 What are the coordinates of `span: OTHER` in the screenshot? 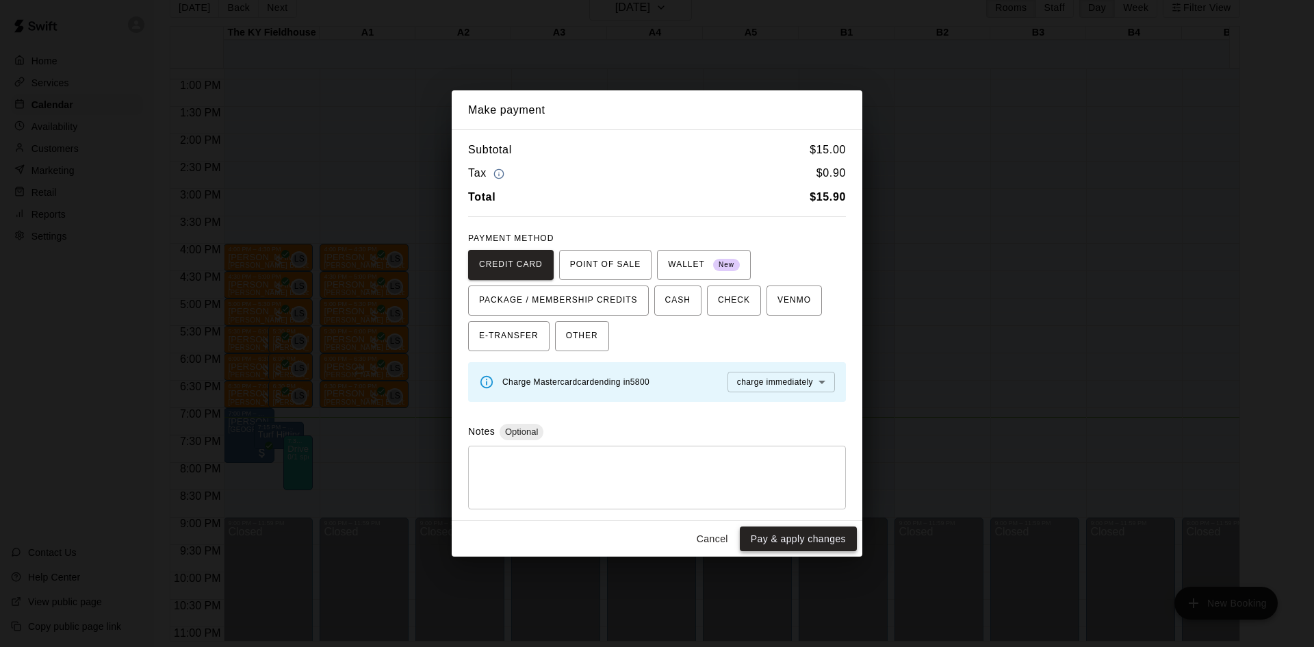 It's located at (582, 336).